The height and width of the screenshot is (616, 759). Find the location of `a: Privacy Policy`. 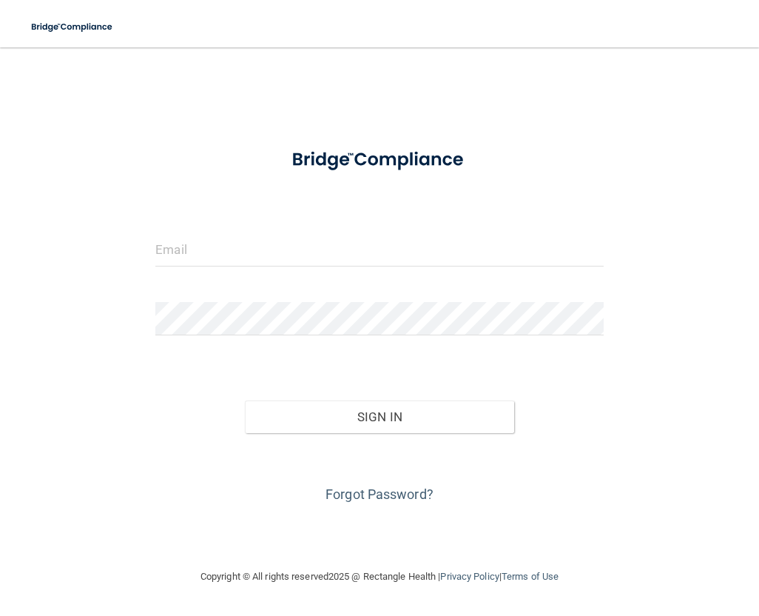

a: Privacy Policy is located at coordinates (469, 576).